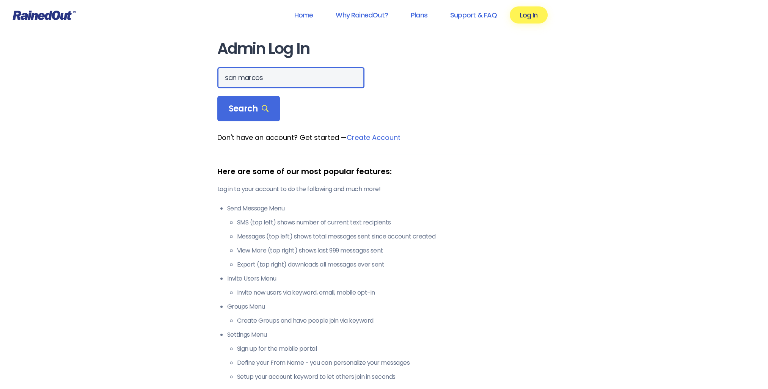 Image resolution: width=768 pixels, height=389 pixels. I want to click on li: Sign up for the mobile portal, so click(394, 349).